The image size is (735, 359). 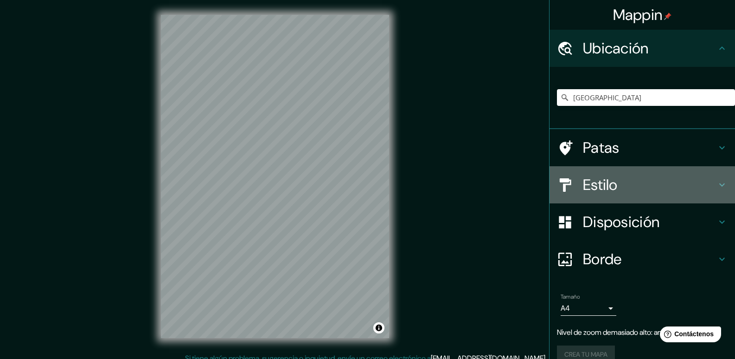 I want to click on button: Activar o desactivar atribución, so click(x=379, y=328).